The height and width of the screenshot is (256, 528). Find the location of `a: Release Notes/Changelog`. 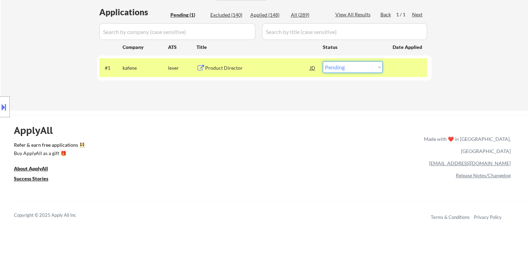

a: Release Notes/Changelog is located at coordinates (483, 175).